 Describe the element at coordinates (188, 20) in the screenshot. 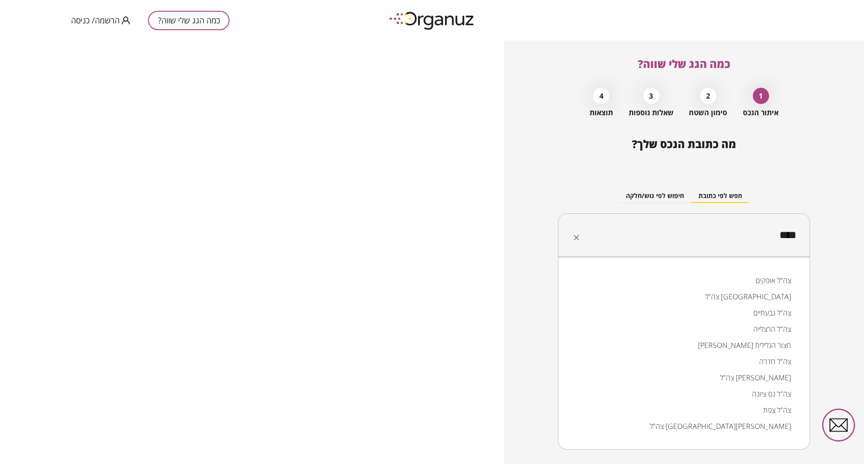

I see `button: כמה הגג שלי שווה?` at that location.